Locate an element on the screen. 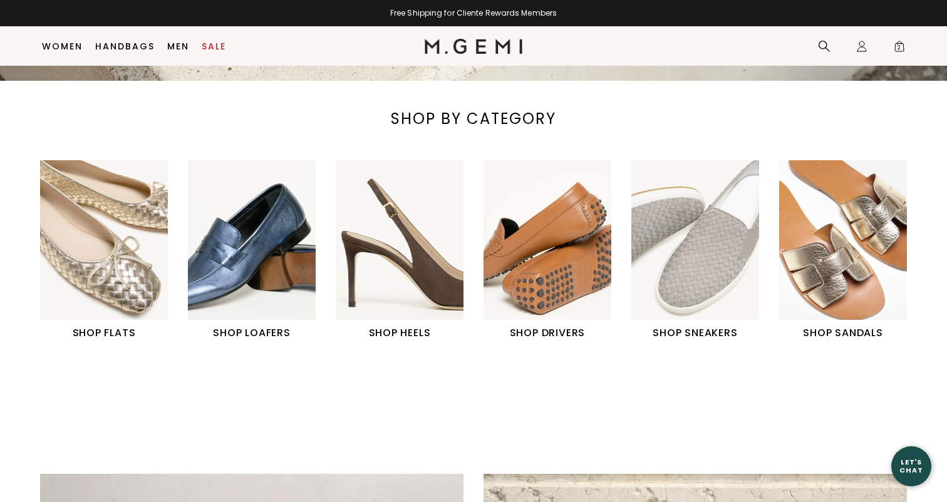  a: SHOP SANDALS is located at coordinates (843, 251).